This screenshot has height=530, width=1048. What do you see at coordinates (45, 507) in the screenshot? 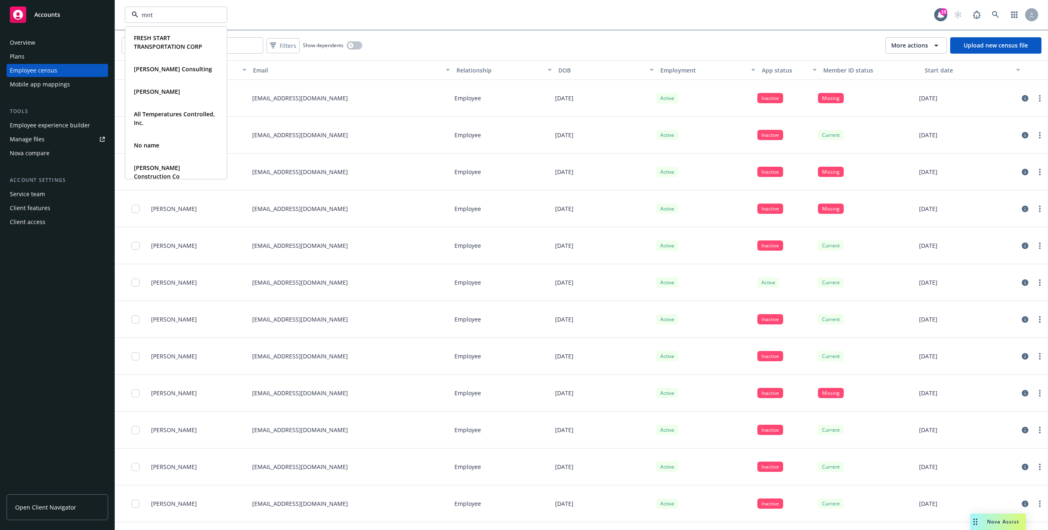
I see `span: Open Client Navigator` at bounding box center [45, 507].